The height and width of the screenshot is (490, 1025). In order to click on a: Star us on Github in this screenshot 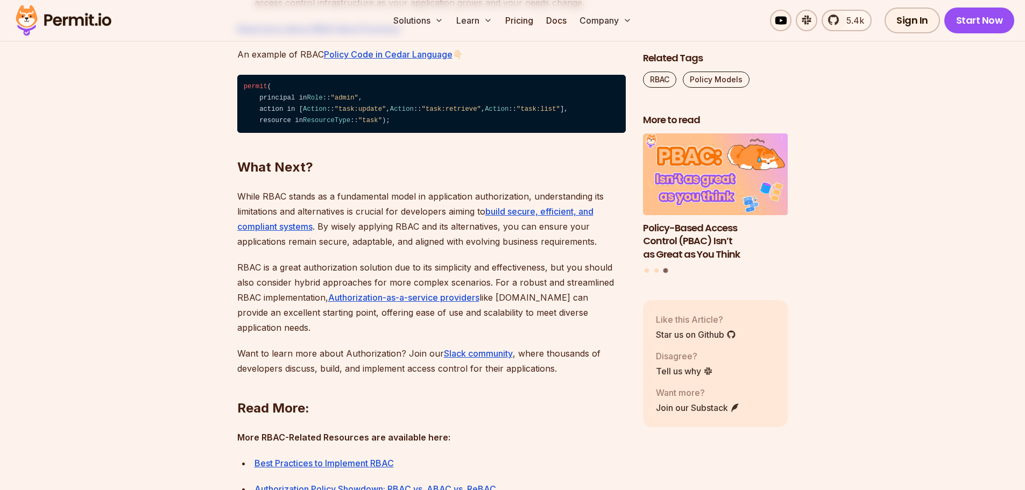, I will do `click(696, 334)`.